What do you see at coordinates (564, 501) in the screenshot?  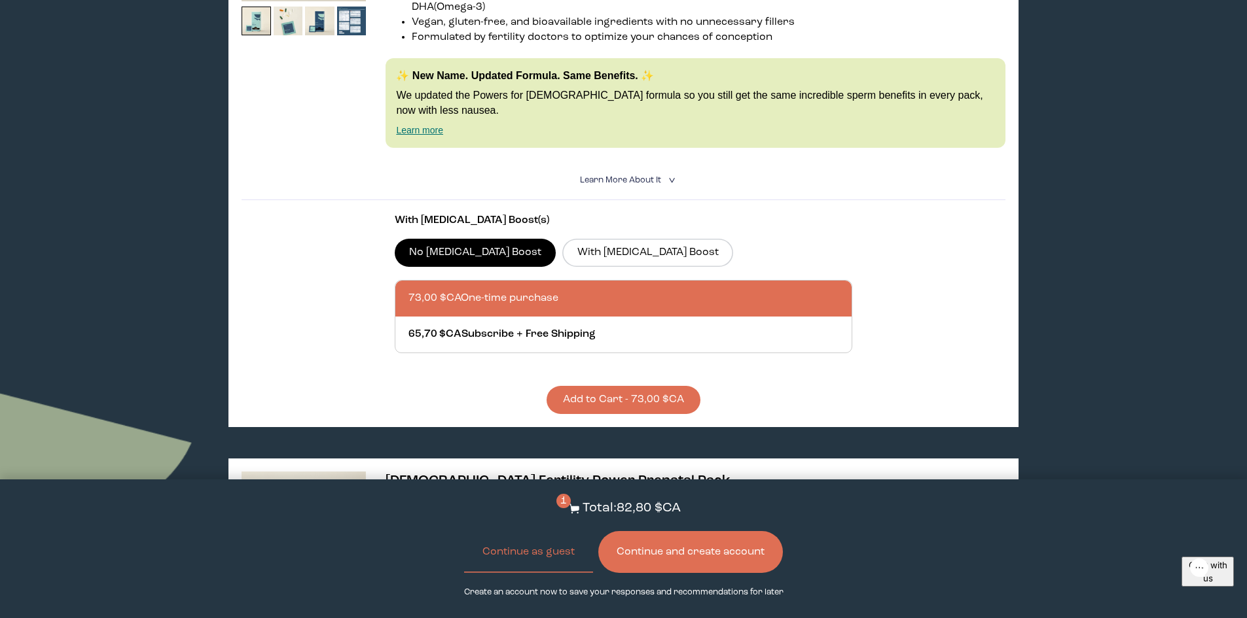 I see `span: 1` at bounding box center [564, 501].